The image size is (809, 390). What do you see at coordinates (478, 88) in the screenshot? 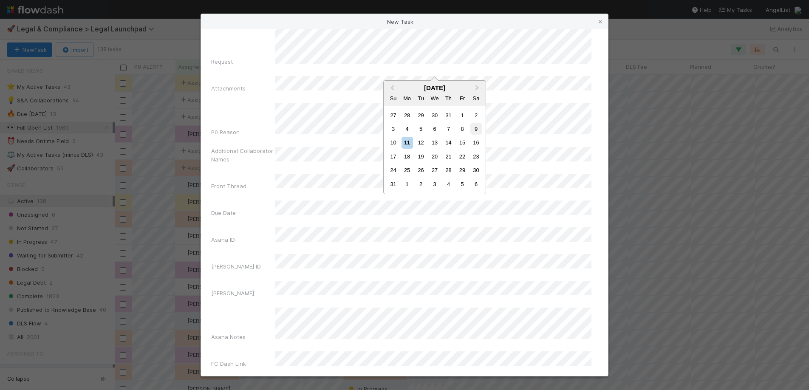
I see `button: Next Month` at bounding box center [478, 88].